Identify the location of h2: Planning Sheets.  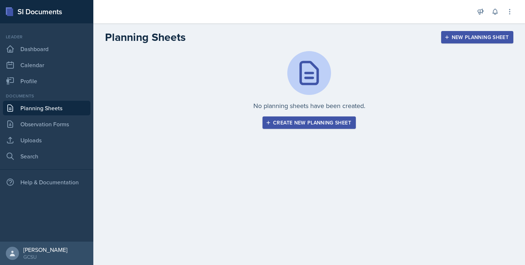
(145, 37).